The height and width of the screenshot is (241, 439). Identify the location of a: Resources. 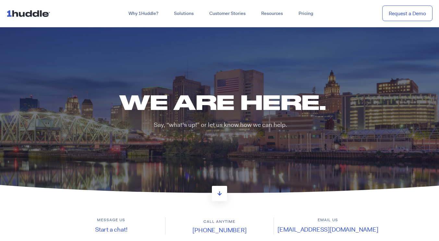
(272, 14).